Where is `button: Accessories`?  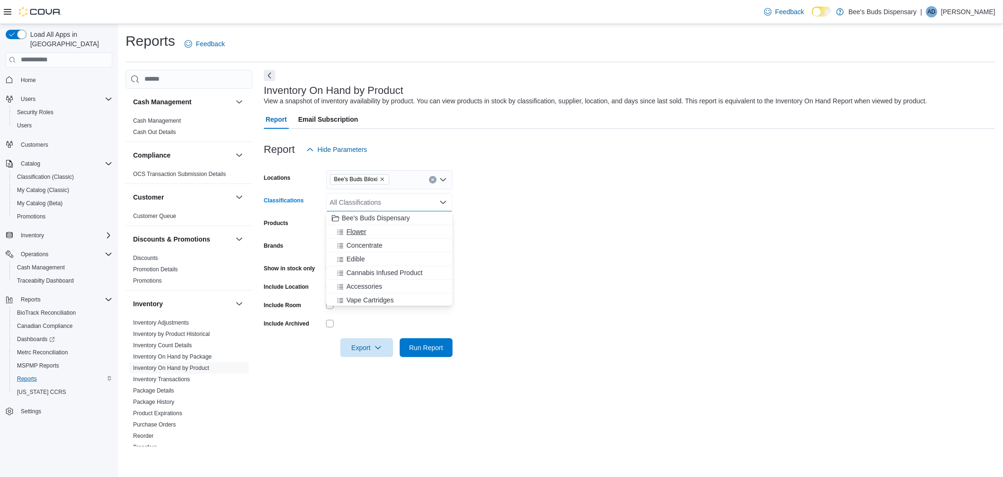 button: Accessories is located at coordinates (389, 286).